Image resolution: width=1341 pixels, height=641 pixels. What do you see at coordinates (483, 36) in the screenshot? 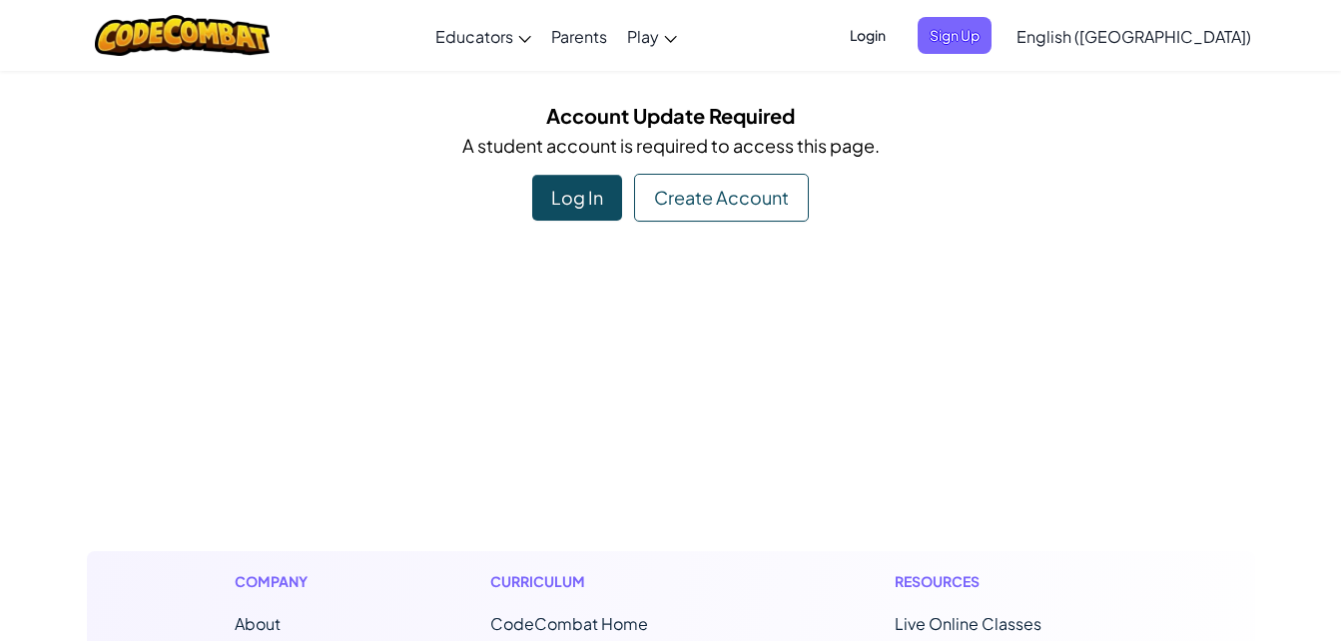
I see `a: Educators` at bounding box center [483, 36].